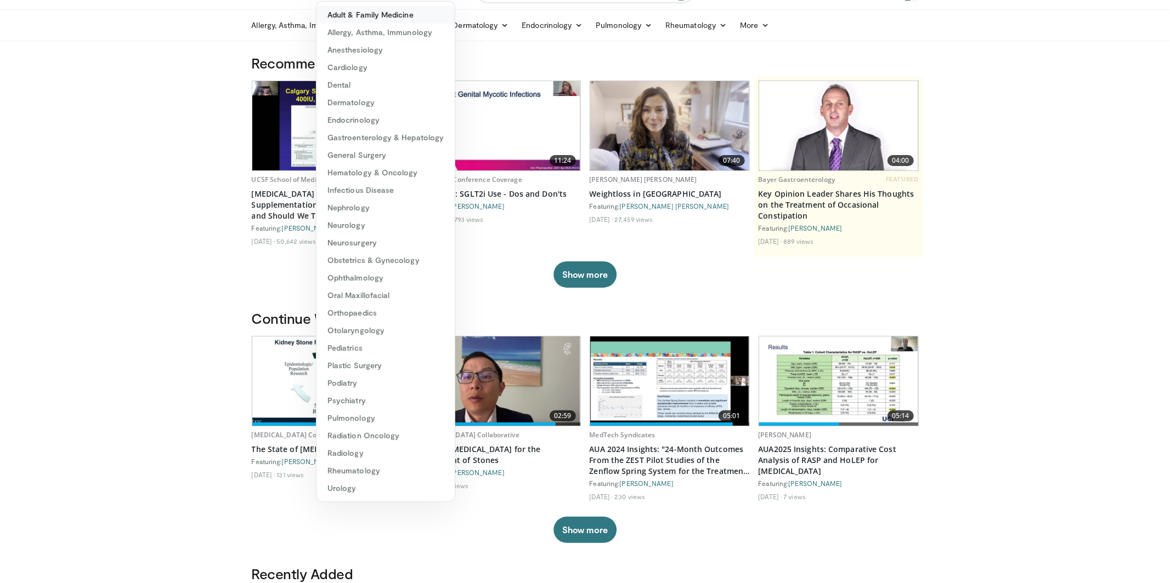 Image resolution: width=1170 pixels, height=583 pixels. I want to click on a: Adult & Family Medicine, so click(385, 15).